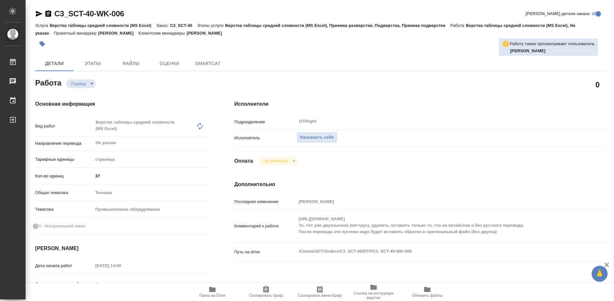 This screenshot has width=614, height=301. I want to click on span: Обновить файлы, so click(427, 295).